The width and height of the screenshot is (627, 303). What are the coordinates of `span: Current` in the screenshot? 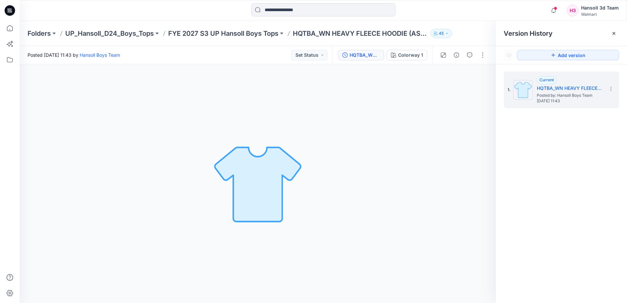 It's located at (547, 80).